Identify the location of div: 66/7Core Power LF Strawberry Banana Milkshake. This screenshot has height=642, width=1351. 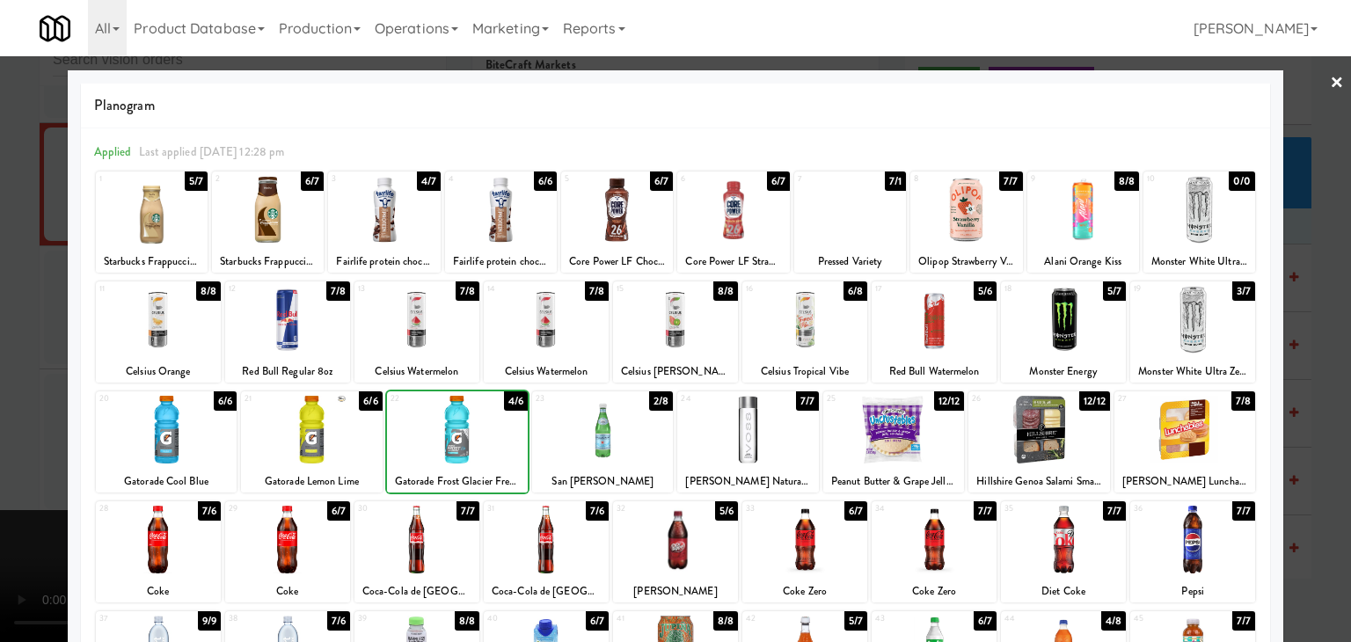
(733, 222).